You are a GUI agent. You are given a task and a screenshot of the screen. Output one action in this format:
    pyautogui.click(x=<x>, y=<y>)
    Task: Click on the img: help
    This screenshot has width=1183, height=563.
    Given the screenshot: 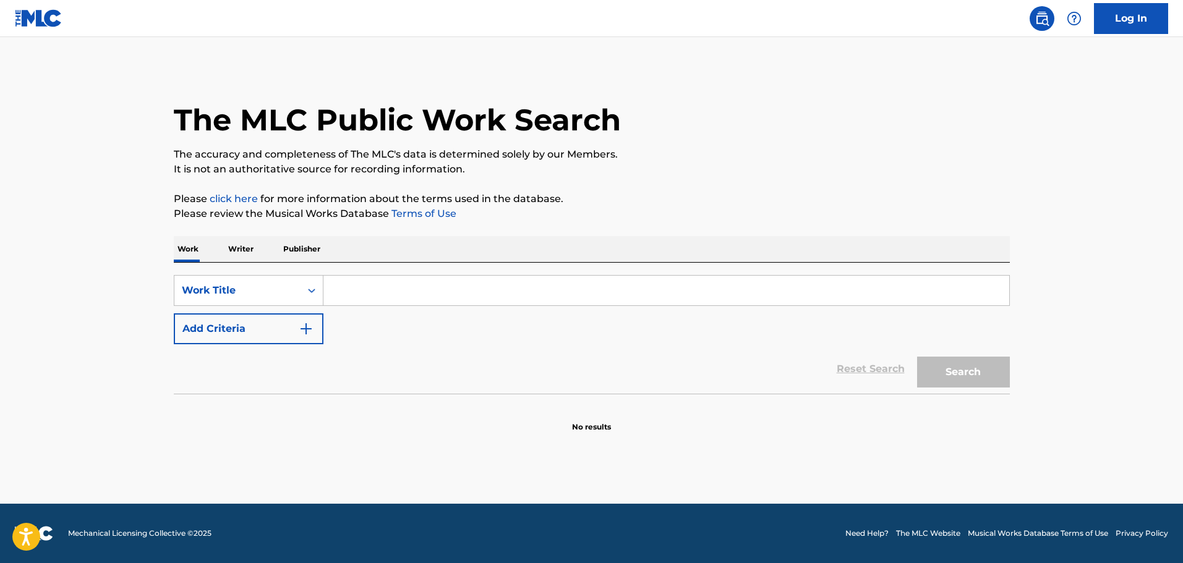 What is the action you would take?
    pyautogui.click(x=1074, y=19)
    